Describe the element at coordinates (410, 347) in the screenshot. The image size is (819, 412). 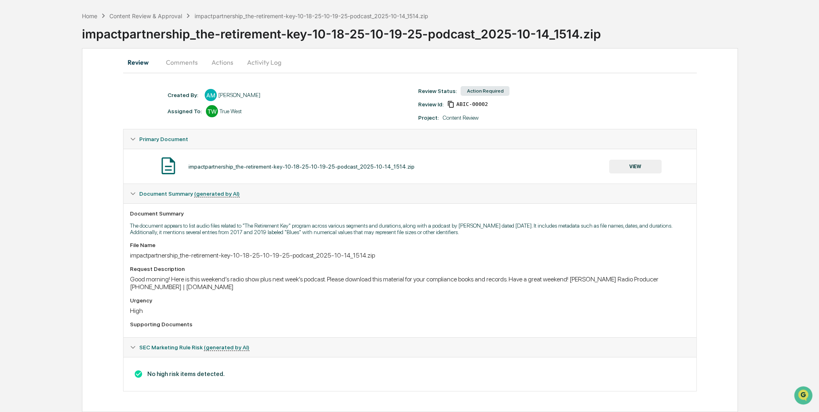
I see `div: SEC Marketing Rule Risk (generated by AI)` at that location.